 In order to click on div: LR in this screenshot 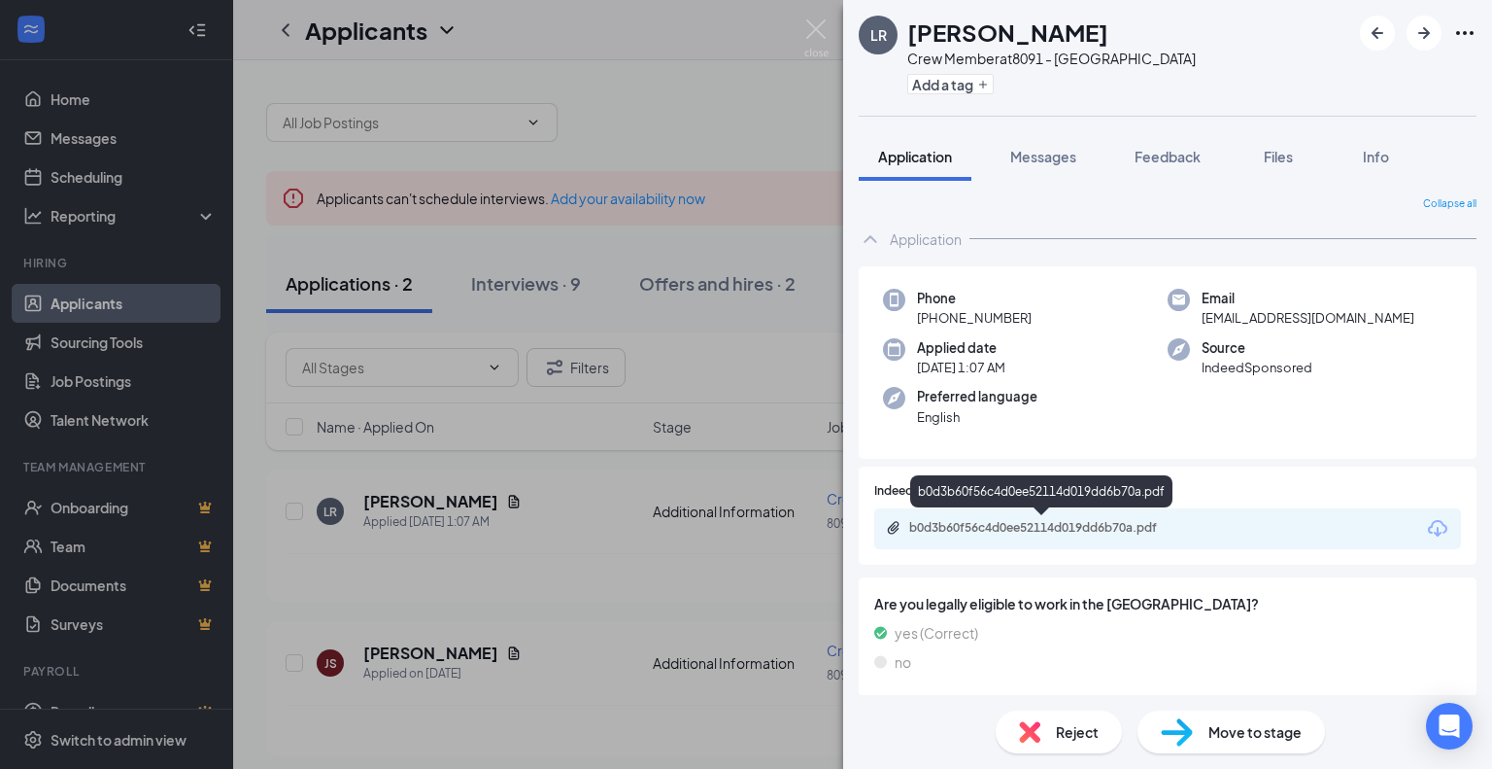, I will do `click(878, 35)`.